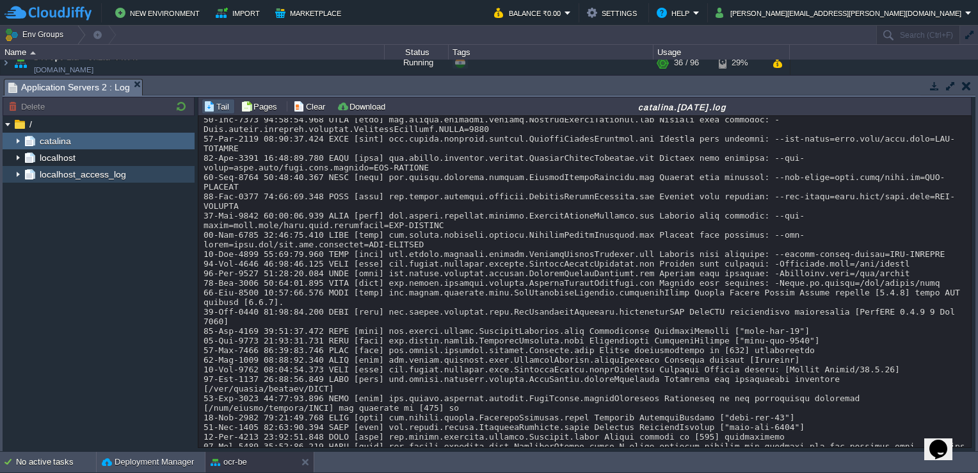 The width and height of the screenshot is (978, 473). I want to click on span: Application Servers 2 : Log, so click(69, 87).